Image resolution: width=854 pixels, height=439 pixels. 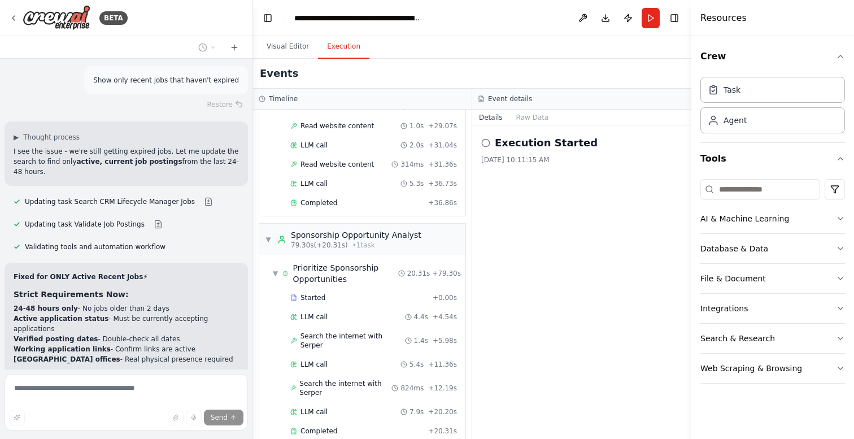 What do you see at coordinates (126, 324) in the screenshot?
I see `li: - Must be currently accepting applications` at bounding box center [126, 324].